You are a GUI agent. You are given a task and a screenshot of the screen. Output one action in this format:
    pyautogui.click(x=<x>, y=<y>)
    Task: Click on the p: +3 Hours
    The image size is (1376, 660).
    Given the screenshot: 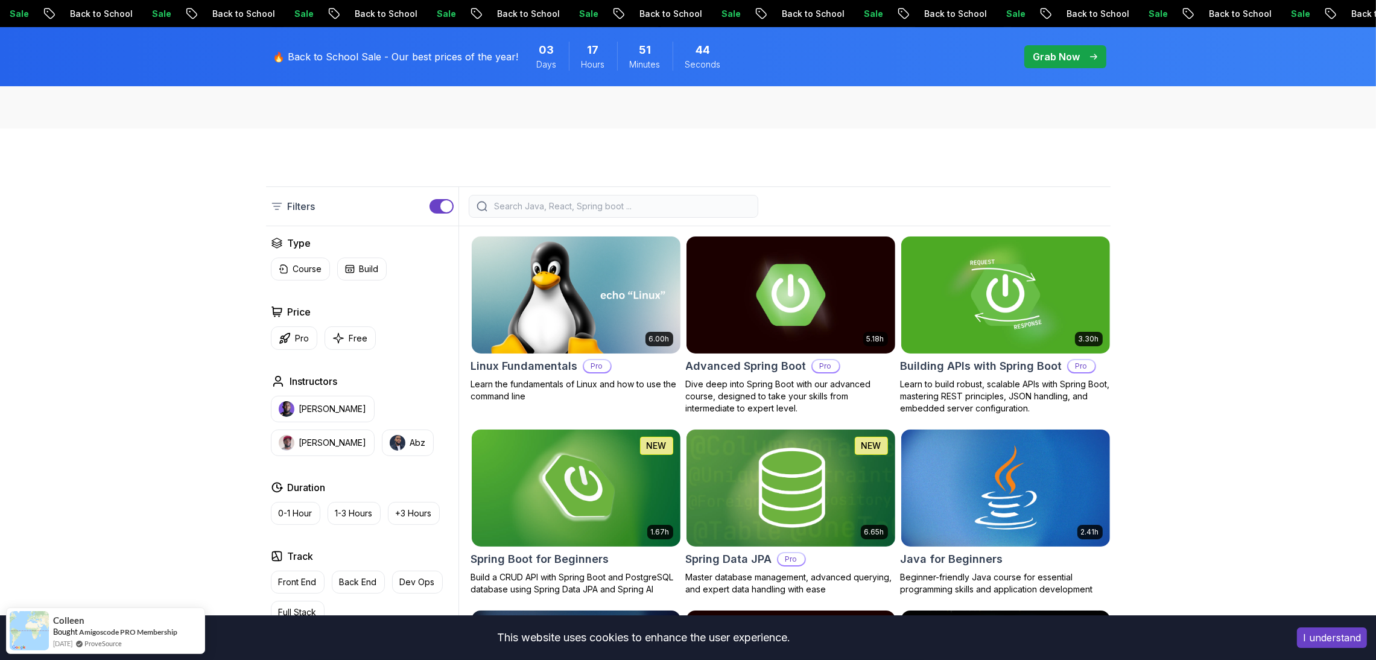 What is the action you would take?
    pyautogui.click(x=414, y=513)
    